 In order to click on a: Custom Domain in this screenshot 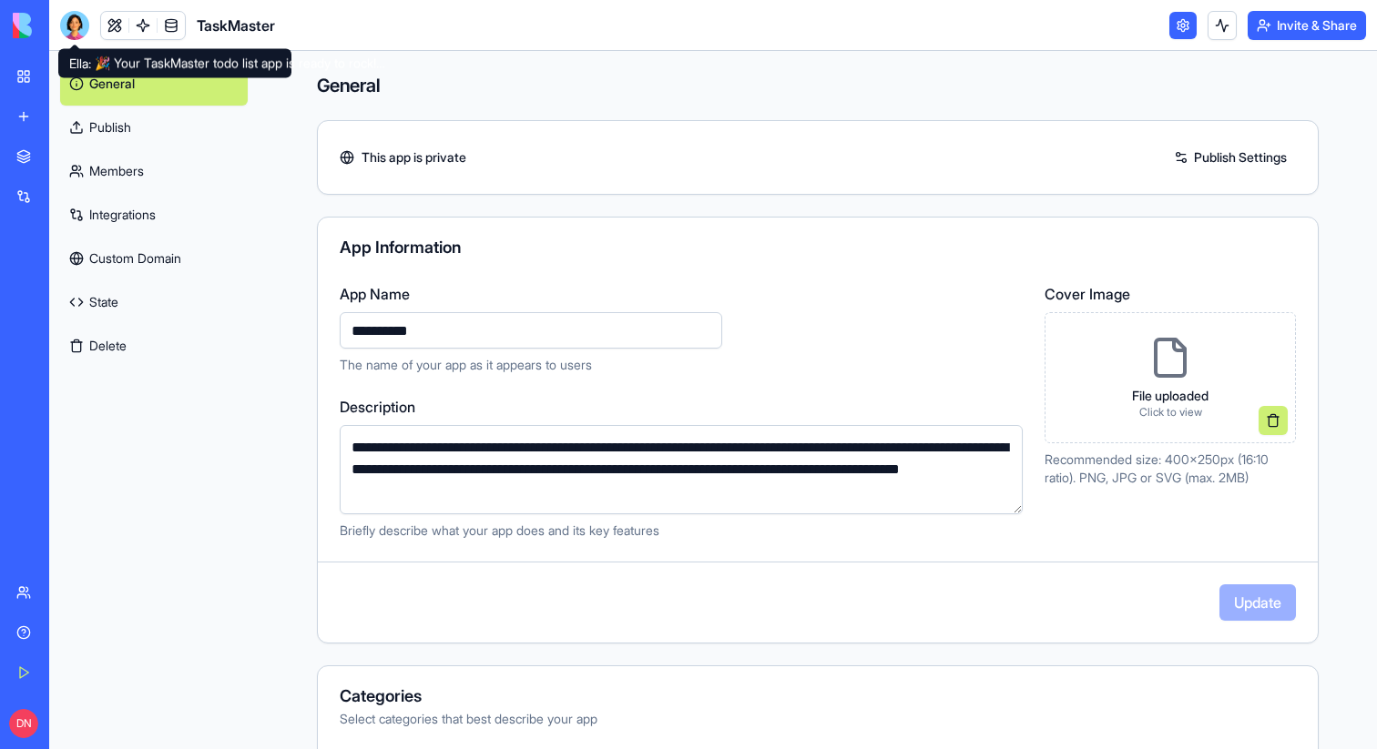, I will do `click(154, 259)`.